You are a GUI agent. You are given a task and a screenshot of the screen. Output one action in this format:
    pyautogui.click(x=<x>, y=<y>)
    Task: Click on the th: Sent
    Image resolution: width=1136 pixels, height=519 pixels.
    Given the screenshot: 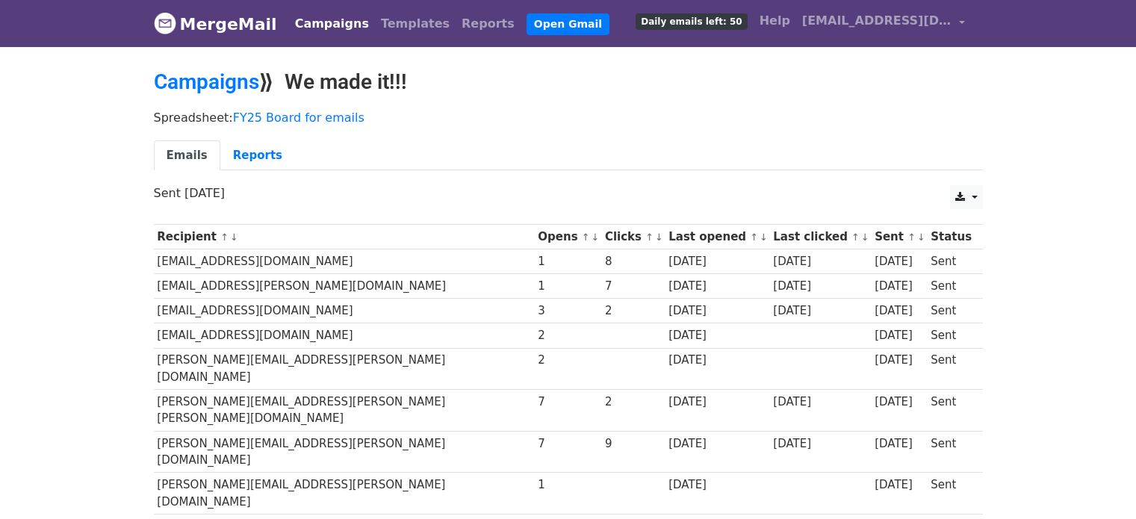 What is the action you would take?
    pyautogui.click(x=898, y=237)
    